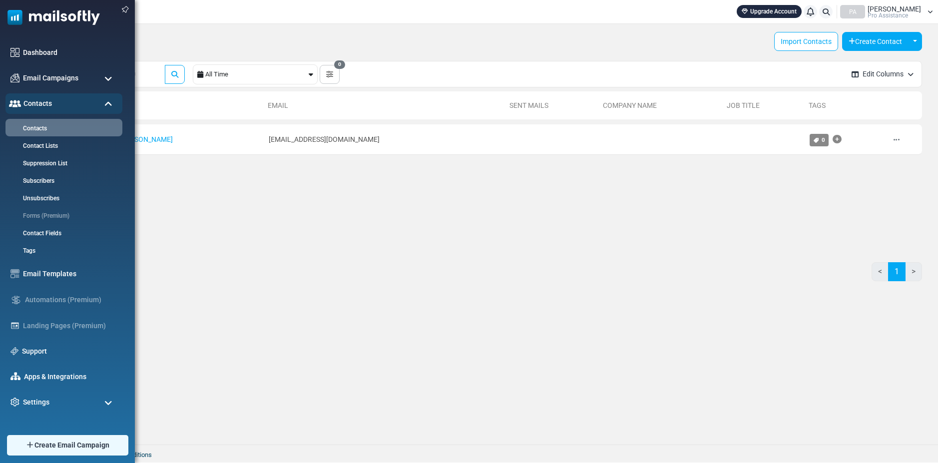 This screenshot has width=938, height=463. Describe the element at coordinates (15, 402) in the screenshot. I see `img: settings-icon.svg` at that location.